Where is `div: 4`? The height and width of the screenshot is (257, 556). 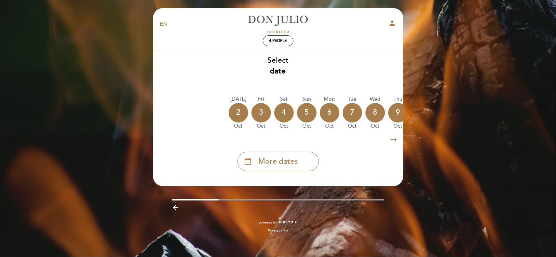
div: 4 is located at coordinates (284, 113).